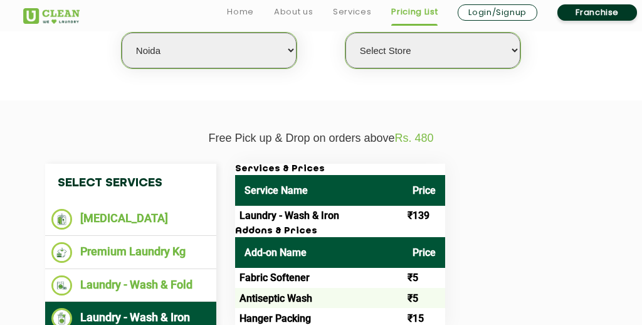  Describe the element at coordinates (497, 13) in the screenshot. I see `a: Login/Signup` at that location.